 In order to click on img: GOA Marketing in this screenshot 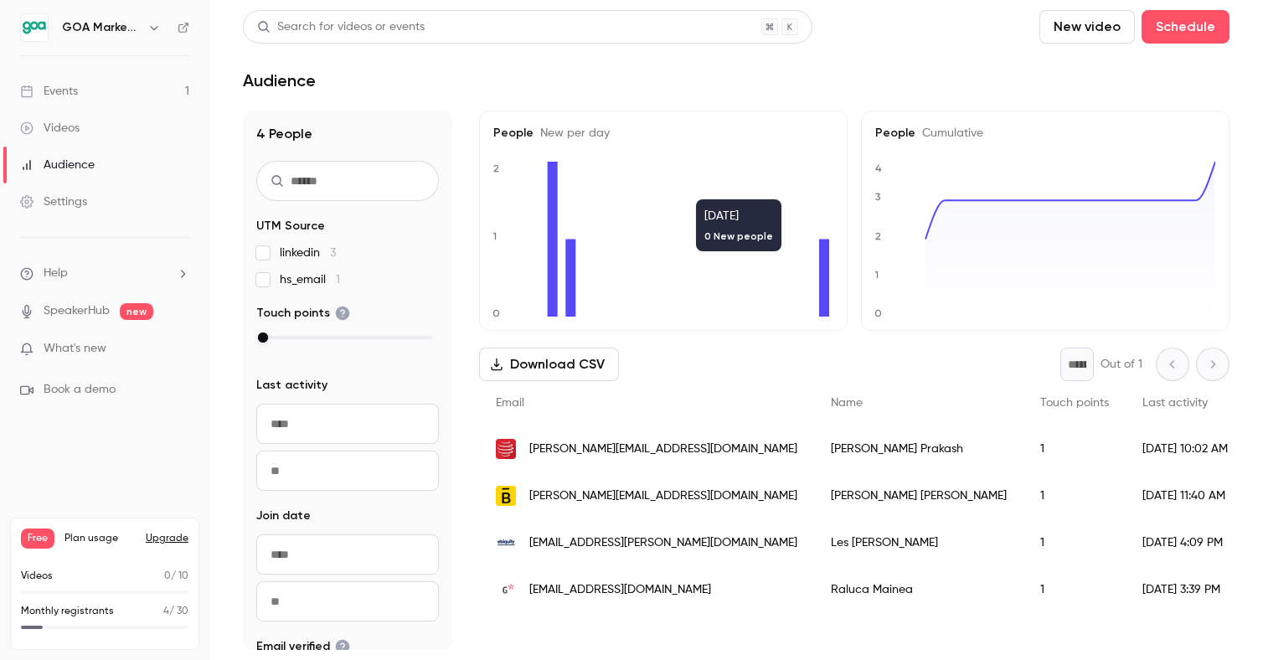, I will do `click(34, 28)`.